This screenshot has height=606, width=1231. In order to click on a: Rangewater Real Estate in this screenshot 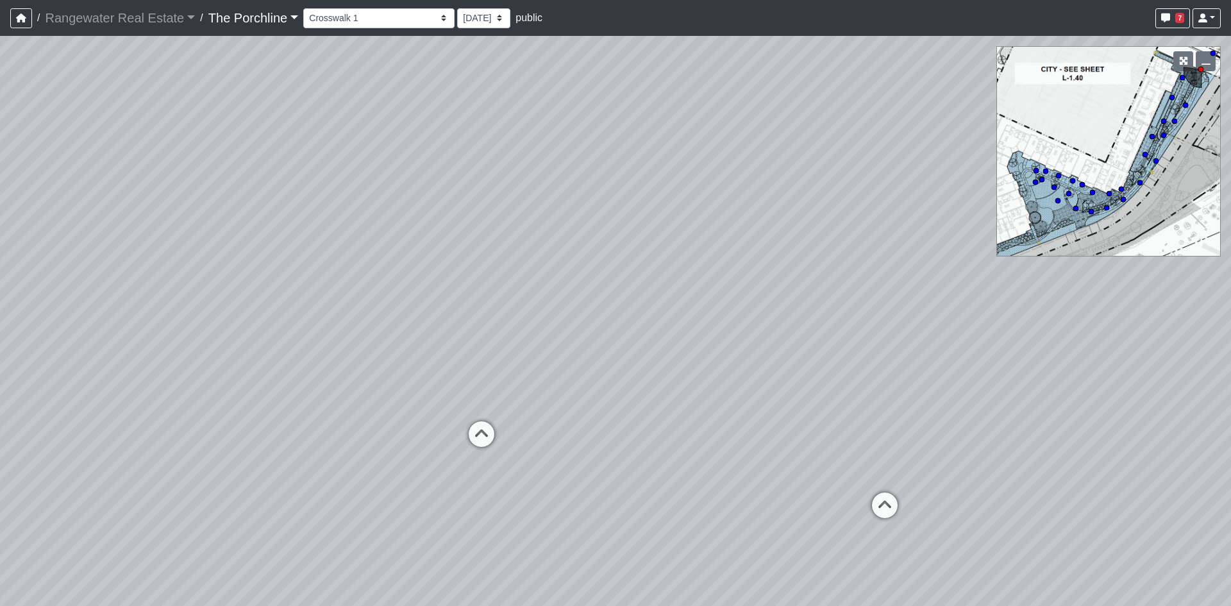, I will do `click(120, 18)`.